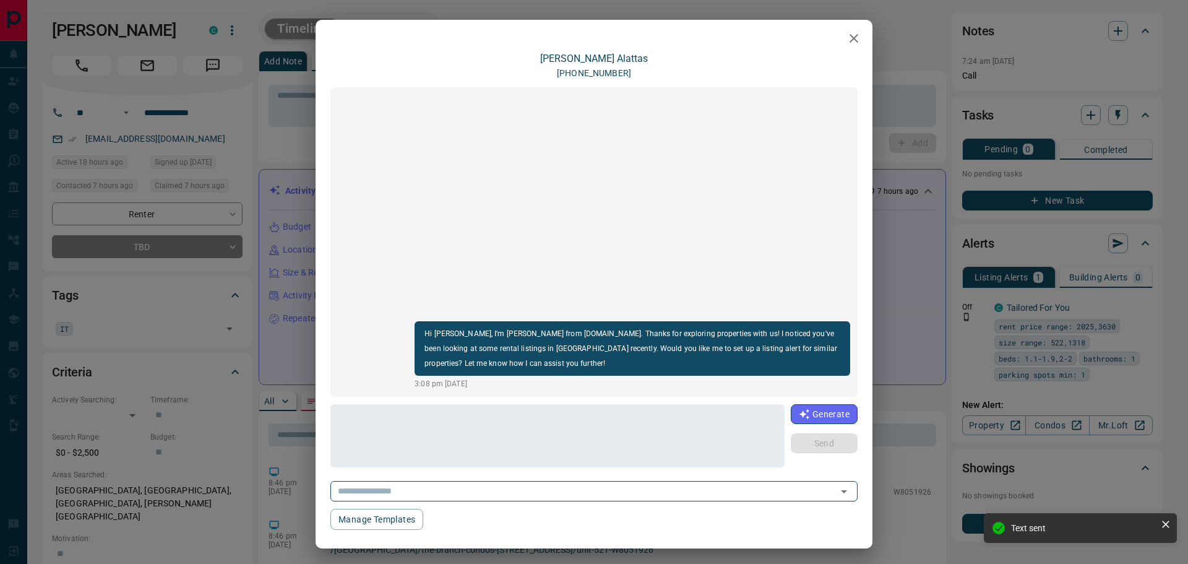 The width and height of the screenshot is (1188, 564). What do you see at coordinates (377, 519) in the screenshot?
I see `button: Manage Templates` at bounding box center [377, 519].